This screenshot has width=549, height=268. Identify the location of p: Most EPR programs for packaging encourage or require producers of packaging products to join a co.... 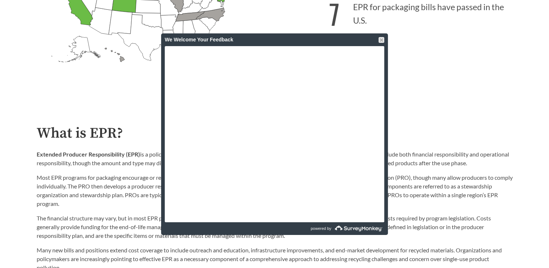
(275, 191).